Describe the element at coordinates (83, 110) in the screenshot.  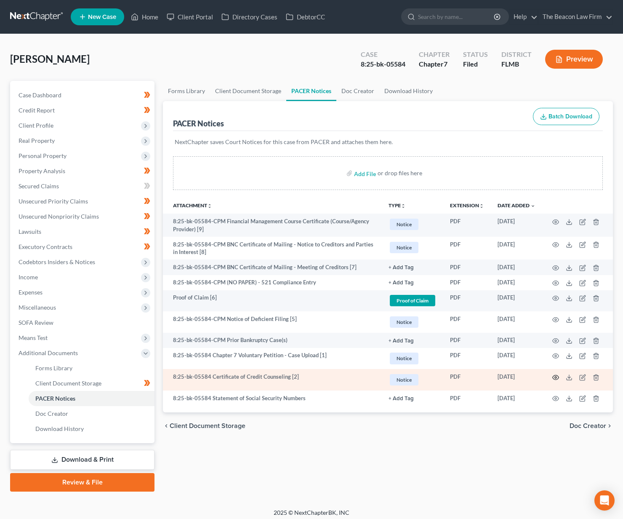
I see `a: Credit Report` at that location.